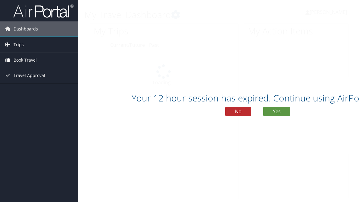  What do you see at coordinates (277, 111) in the screenshot?
I see `button: Yes` at bounding box center [277, 111].